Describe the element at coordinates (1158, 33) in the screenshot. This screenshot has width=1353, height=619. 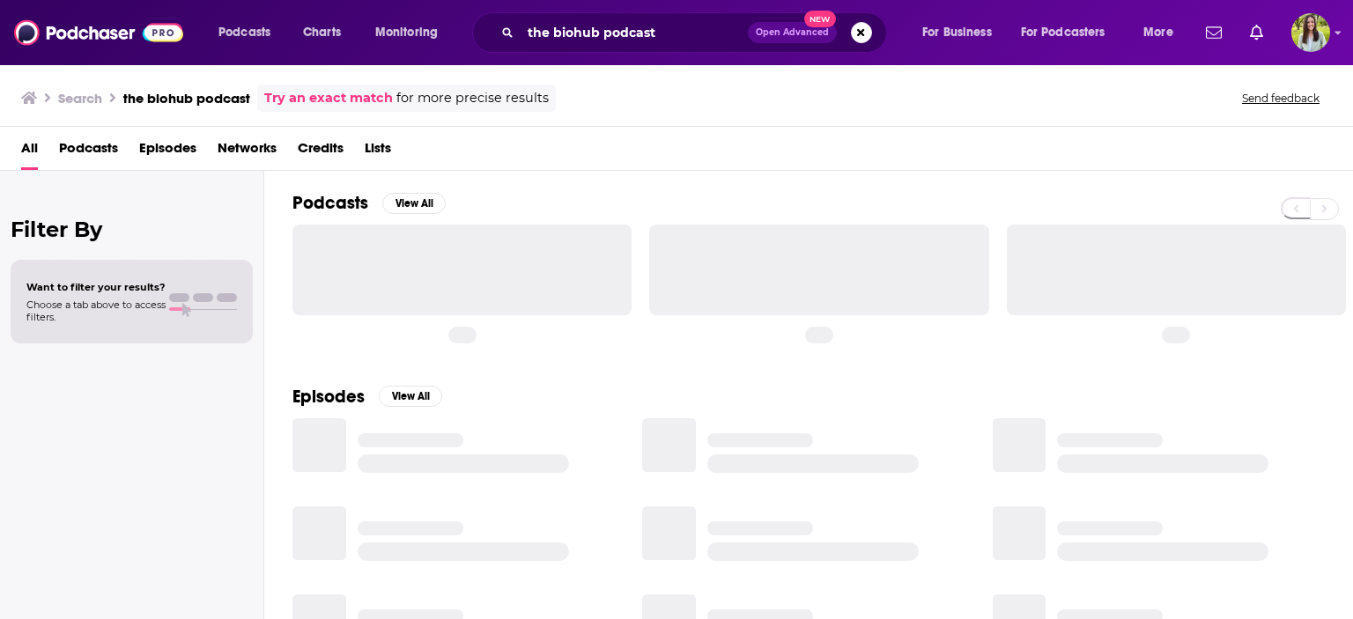
I see `span: More` at that location.